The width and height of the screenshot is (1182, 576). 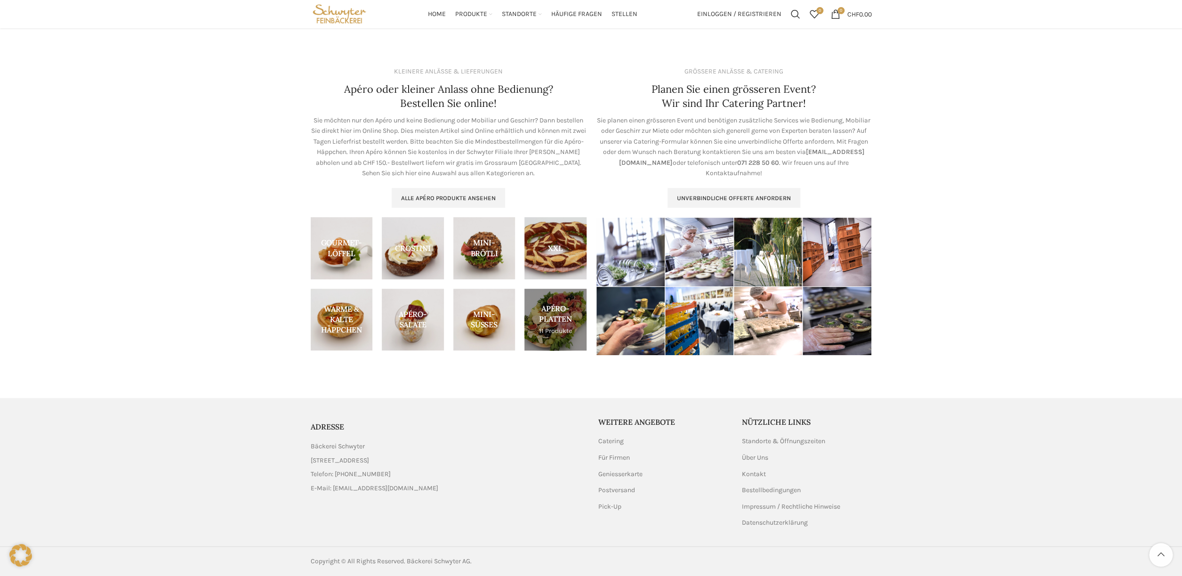 What do you see at coordinates (807, 422) in the screenshot?
I see `h5: Nützliche Links` at bounding box center [807, 422].